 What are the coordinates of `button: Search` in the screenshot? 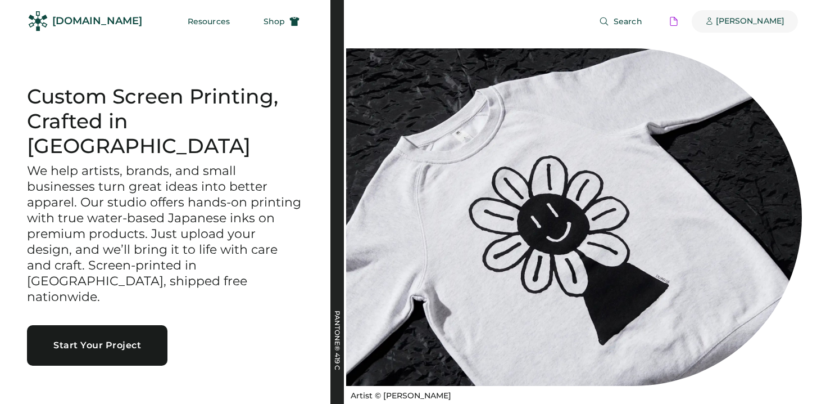 It's located at (621, 21).